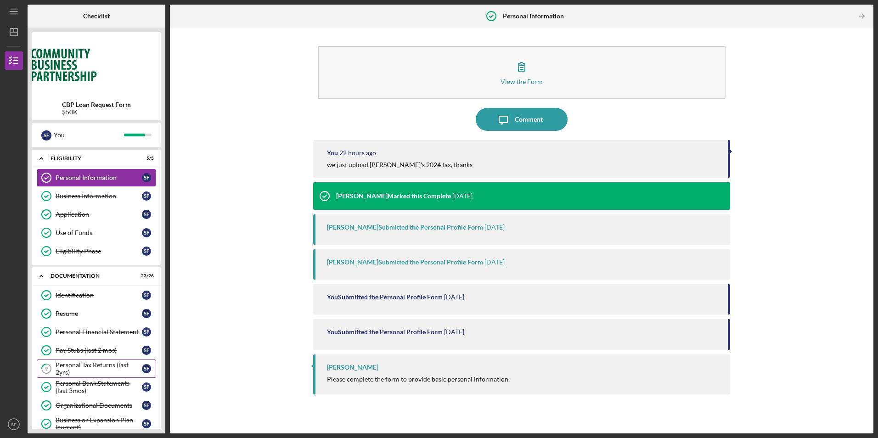  What do you see at coordinates (96, 350) in the screenshot?
I see `a: Pay Stubs (last 2 mos)SF` at bounding box center [96, 350].